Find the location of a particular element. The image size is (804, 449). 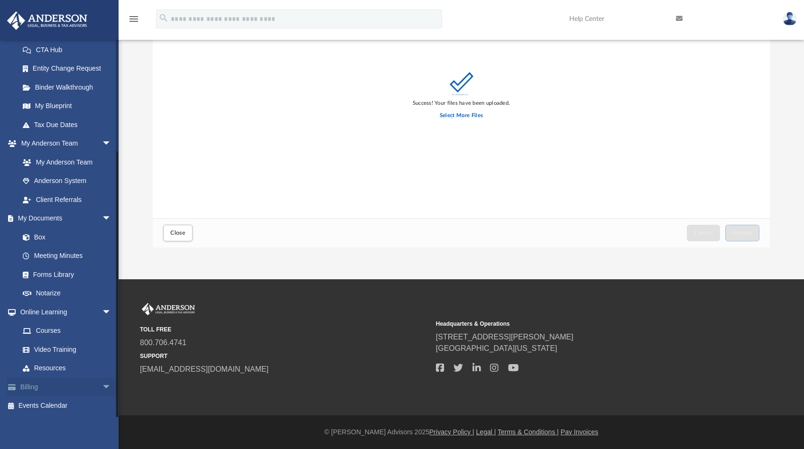

a: Privacy Policy | is located at coordinates (452, 432).